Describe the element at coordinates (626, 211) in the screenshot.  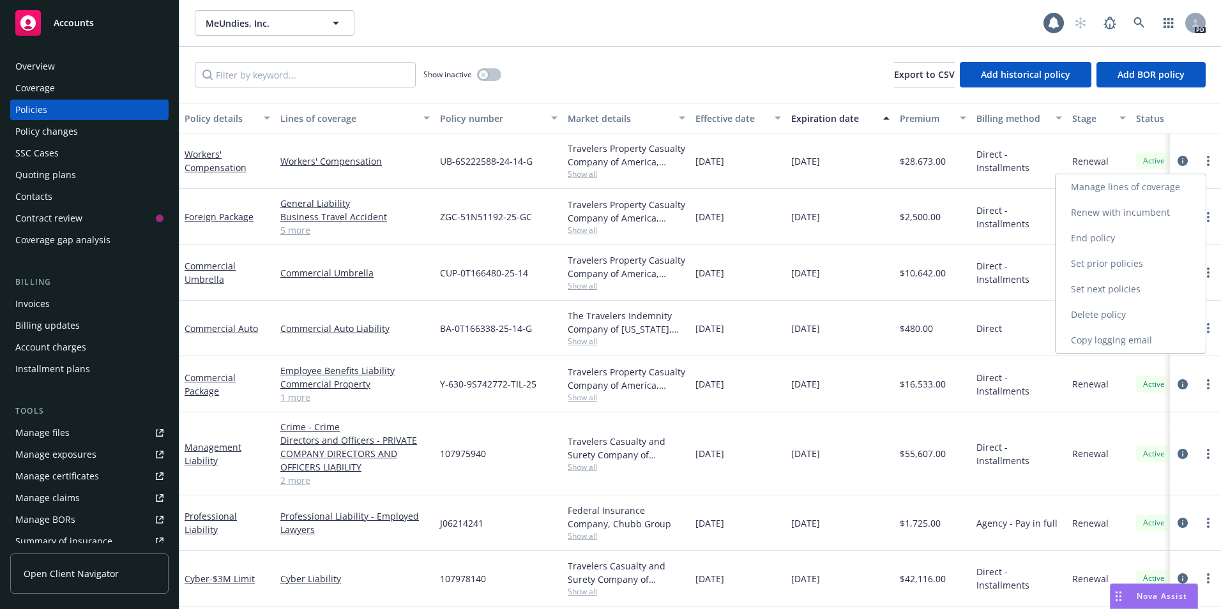
I see `div: Travelers Property Casualty Company of America, Travelers Insurance` at that location.